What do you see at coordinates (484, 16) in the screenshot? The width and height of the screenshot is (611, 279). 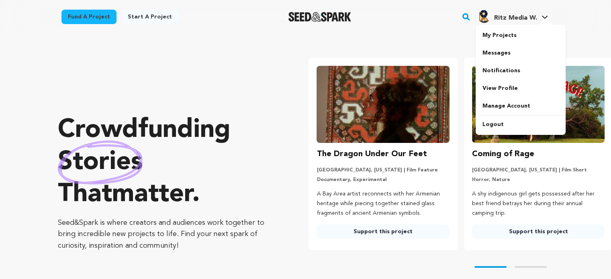 I see `img: 19f38065b7d60322.jpg` at bounding box center [484, 16].